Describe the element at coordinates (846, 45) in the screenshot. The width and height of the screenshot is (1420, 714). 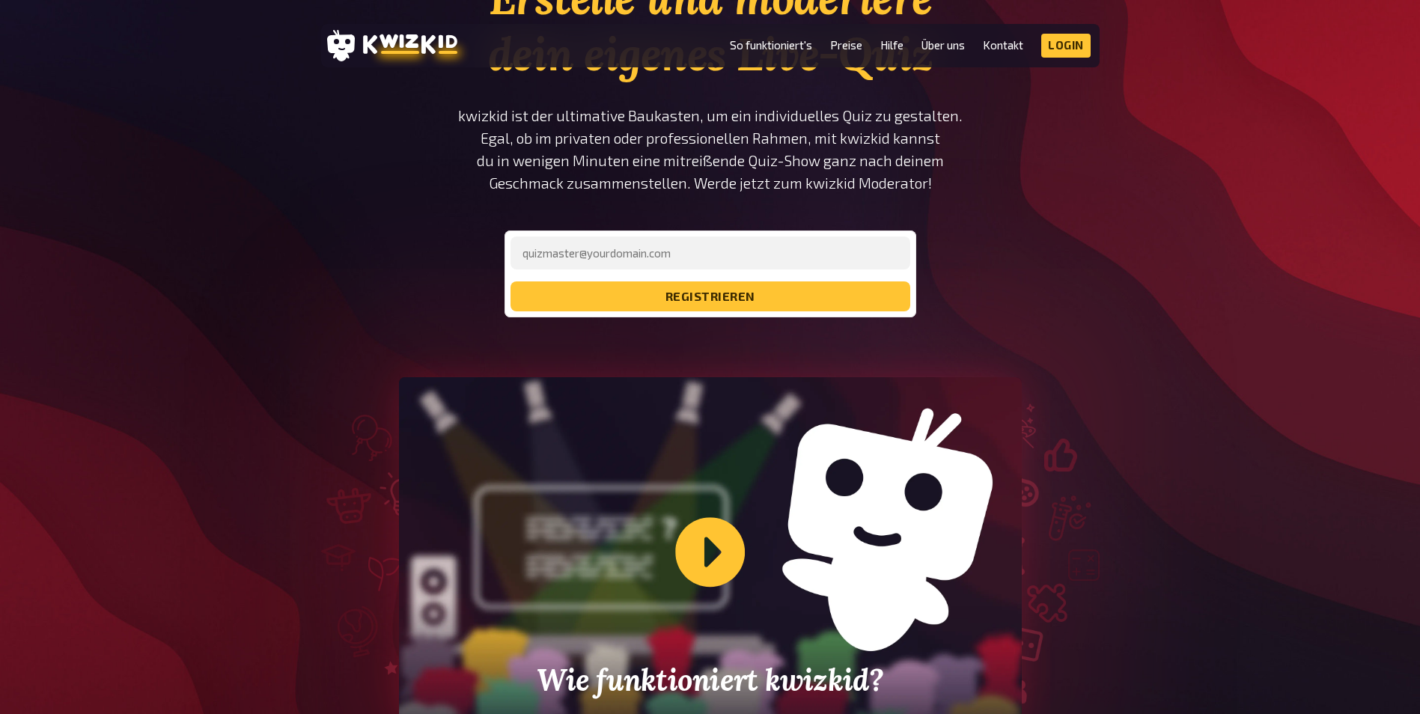
I see `a: Preise` at that location.